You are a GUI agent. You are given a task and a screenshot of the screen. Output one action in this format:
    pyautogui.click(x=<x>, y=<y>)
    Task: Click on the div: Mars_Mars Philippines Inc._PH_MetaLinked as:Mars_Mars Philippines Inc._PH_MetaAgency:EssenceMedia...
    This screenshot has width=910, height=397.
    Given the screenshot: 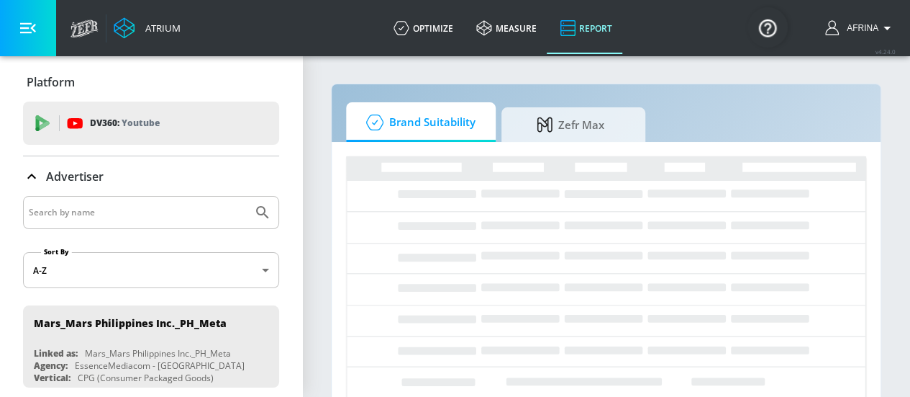 What is the action you would take?
    pyautogui.click(x=151, y=346)
    